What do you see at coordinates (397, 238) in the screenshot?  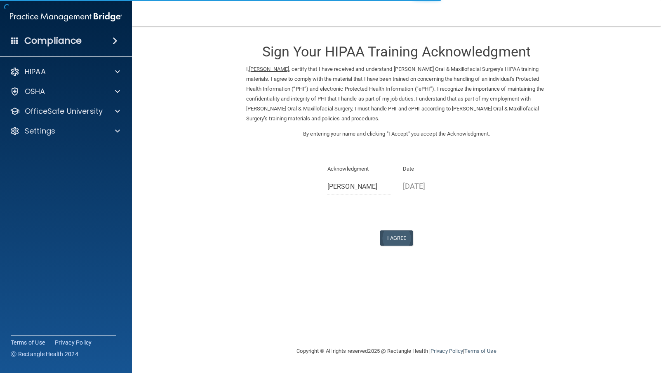 I see `button: I Agree` at bounding box center [397, 238].